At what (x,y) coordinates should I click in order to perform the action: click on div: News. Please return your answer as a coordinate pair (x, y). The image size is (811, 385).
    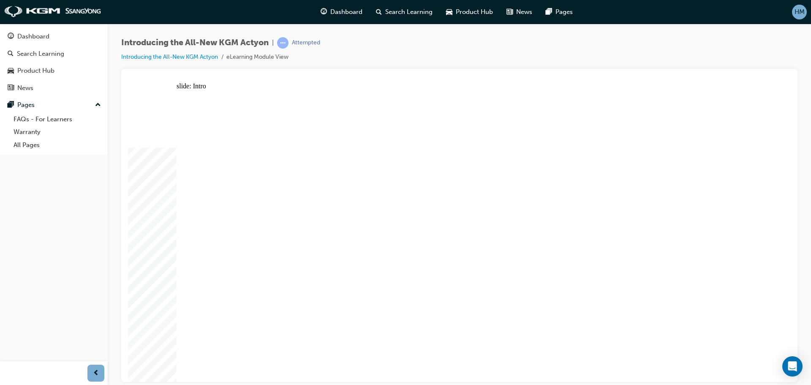
    Looking at the image, I should click on (25, 88).